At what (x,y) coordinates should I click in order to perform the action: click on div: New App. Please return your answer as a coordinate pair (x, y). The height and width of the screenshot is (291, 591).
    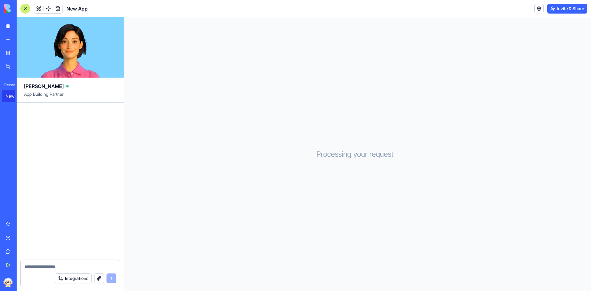
    Looking at the image, I should click on (14, 96).